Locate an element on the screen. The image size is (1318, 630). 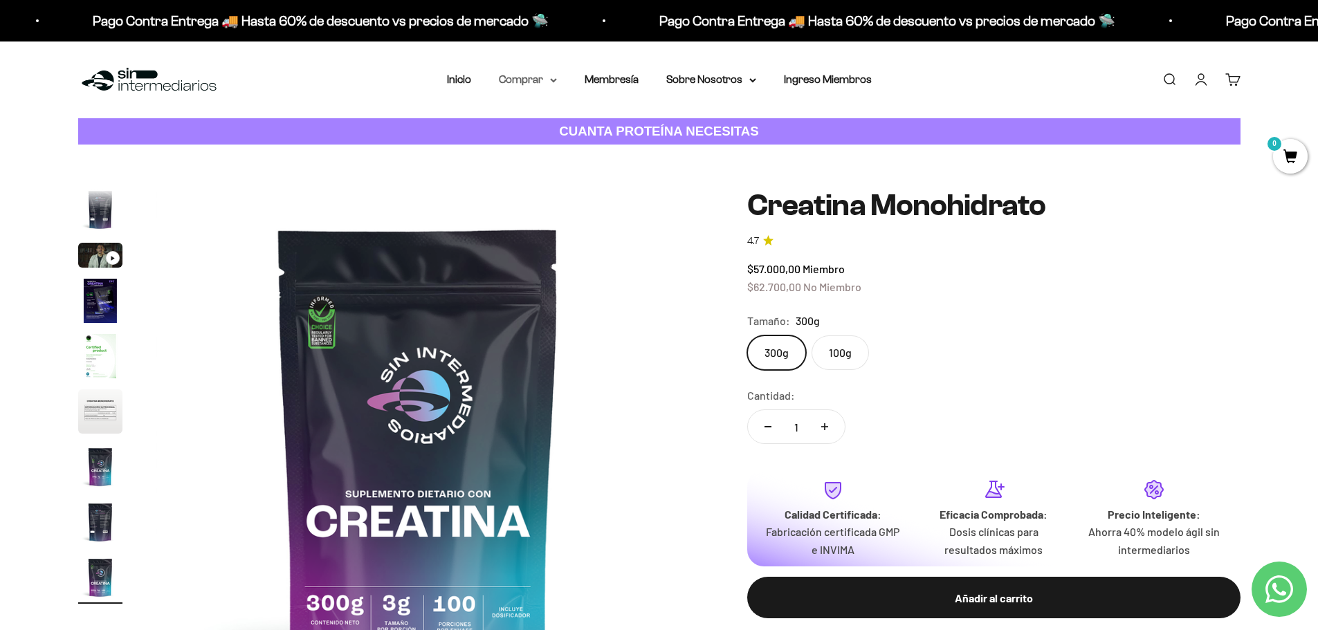
p: Ahorra 40% modelo ágil sin intermediarios is located at coordinates (1154, 540).